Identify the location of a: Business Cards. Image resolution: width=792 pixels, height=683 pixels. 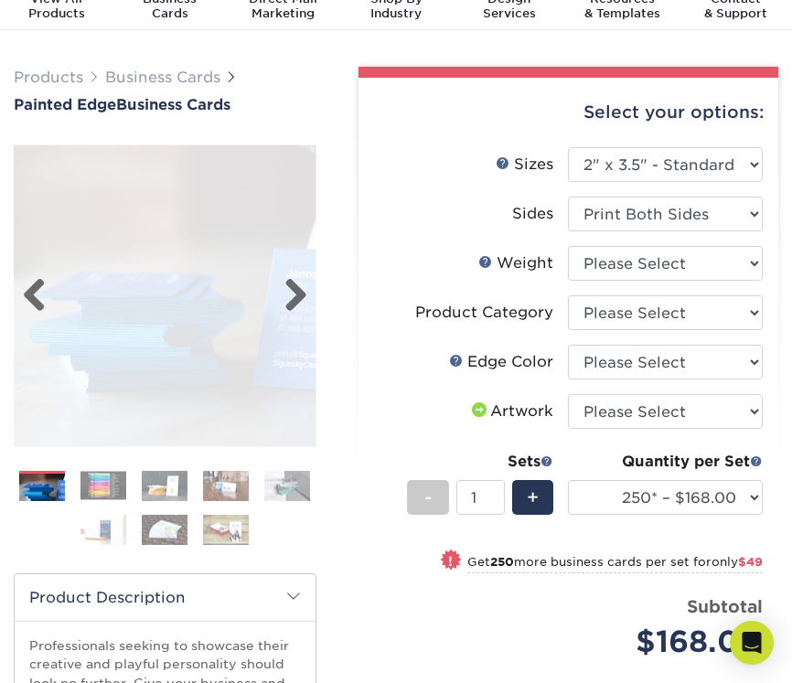
(163, 77).